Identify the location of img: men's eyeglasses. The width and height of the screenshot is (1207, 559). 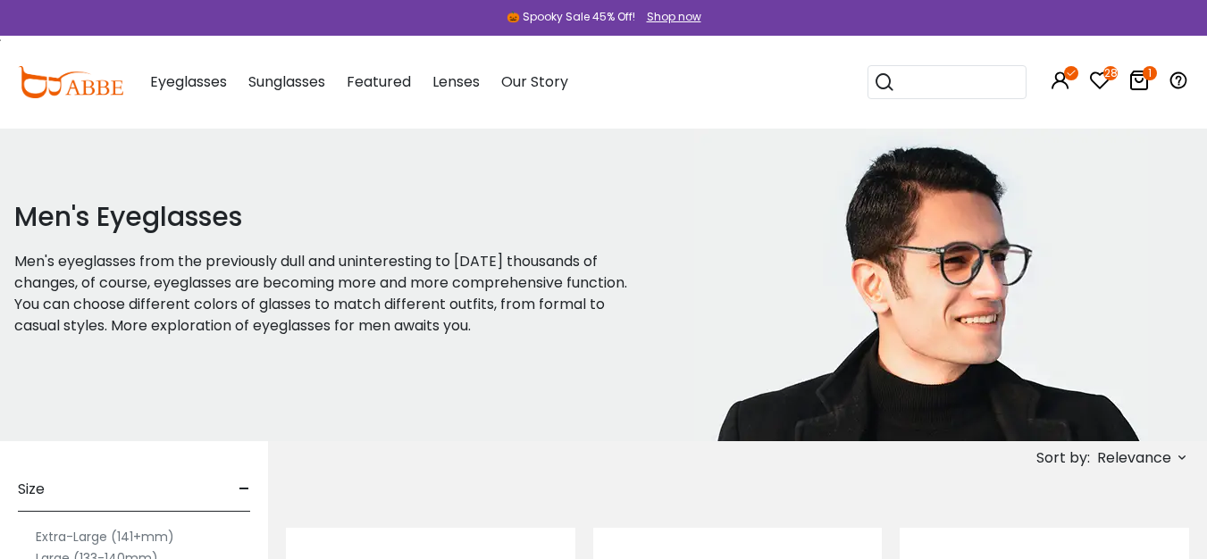
(921, 285).